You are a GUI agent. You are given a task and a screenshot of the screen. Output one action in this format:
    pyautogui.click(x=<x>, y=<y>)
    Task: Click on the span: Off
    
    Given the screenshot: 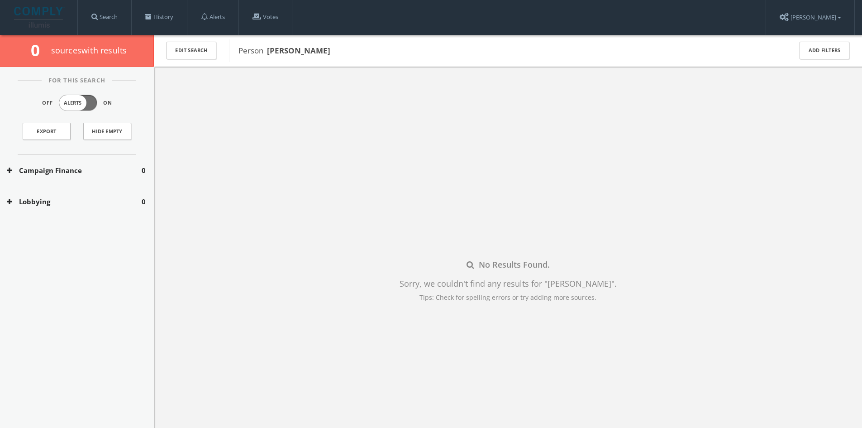 What is the action you would take?
    pyautogui.click(x=48, y=103)
    